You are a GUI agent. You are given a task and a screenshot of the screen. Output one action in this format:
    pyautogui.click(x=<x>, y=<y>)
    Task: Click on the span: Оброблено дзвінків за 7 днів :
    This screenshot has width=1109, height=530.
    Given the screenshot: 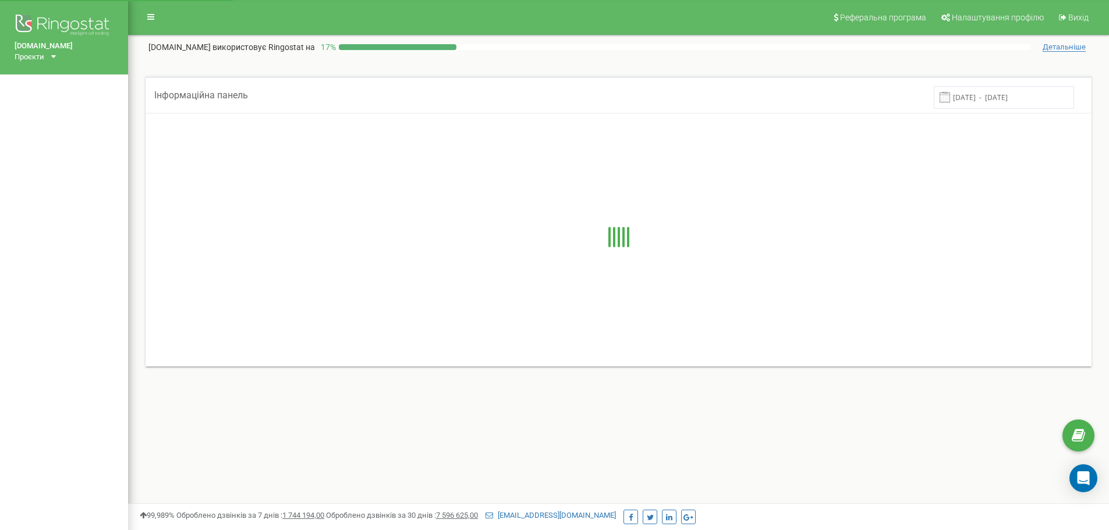 What is the action you would take?
    pyautogui.click(x=250, y=515)
    